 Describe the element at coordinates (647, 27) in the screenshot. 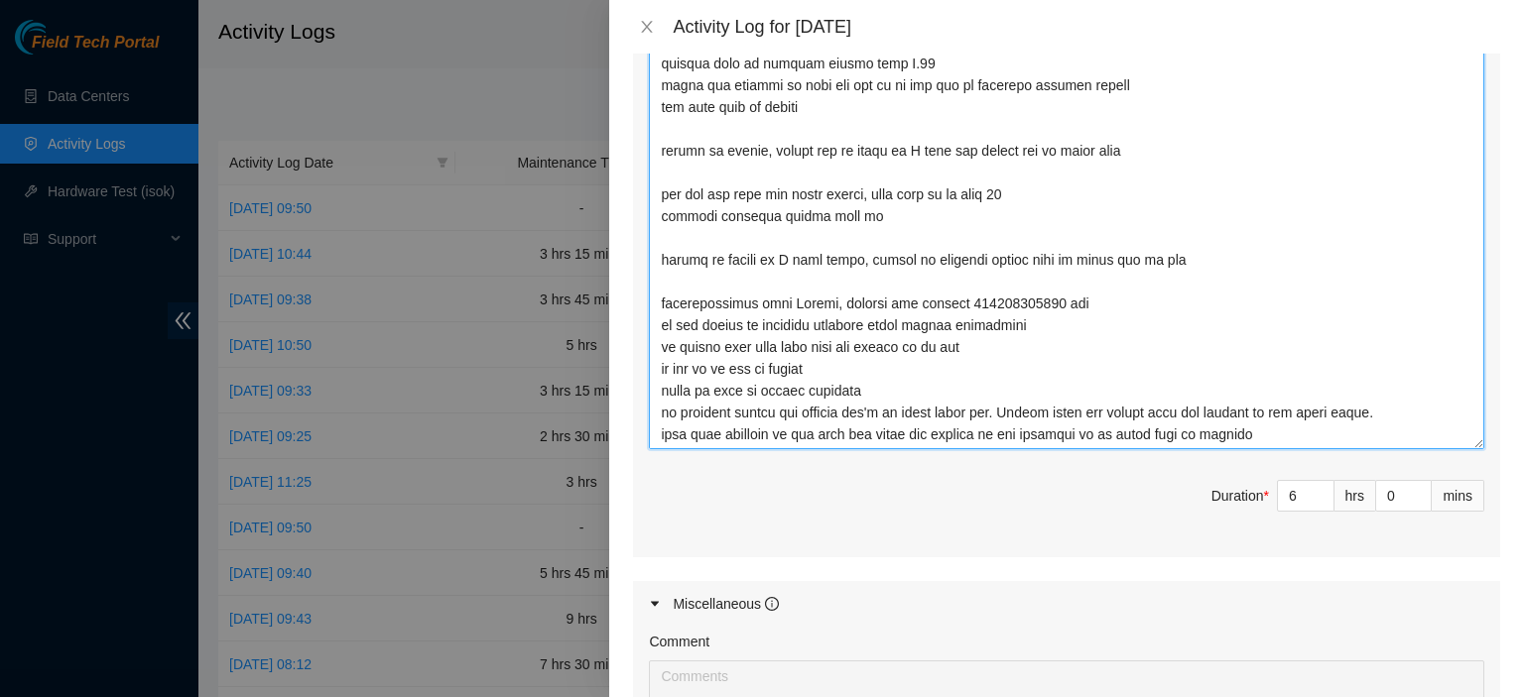

I see `span: close` at that location.